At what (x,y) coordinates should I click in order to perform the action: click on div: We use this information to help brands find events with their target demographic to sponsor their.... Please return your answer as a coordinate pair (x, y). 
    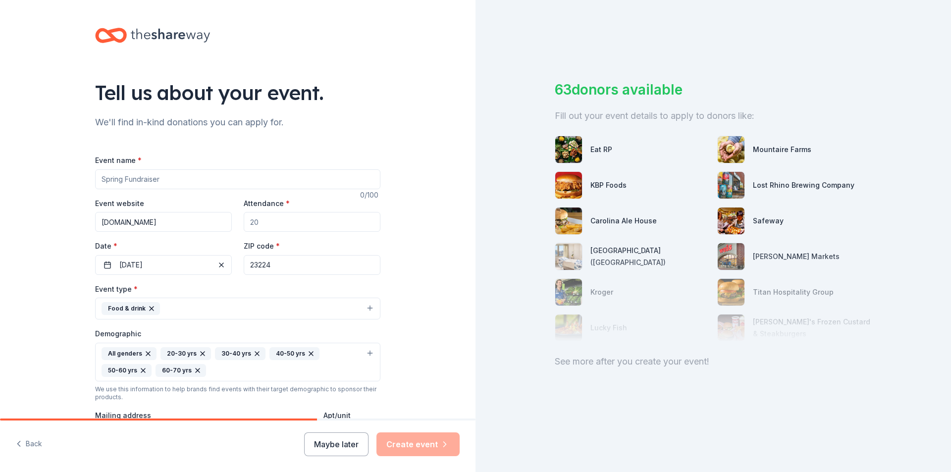
    Looking at the image, I should click on (238, 393).